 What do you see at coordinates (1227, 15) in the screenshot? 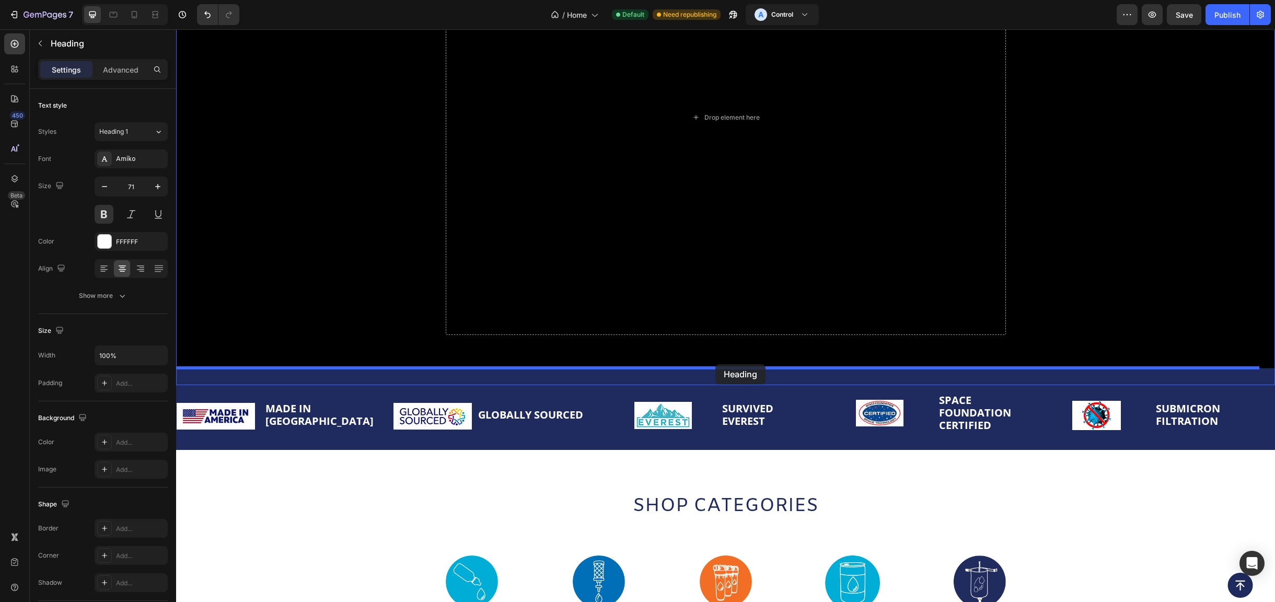
I see `div: Publish` at bounding box center [1227, 15].